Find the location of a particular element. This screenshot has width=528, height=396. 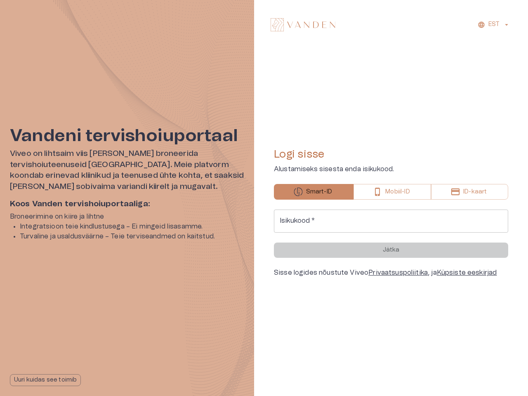

button: Smart-ID is located at coordinates (314, 192).